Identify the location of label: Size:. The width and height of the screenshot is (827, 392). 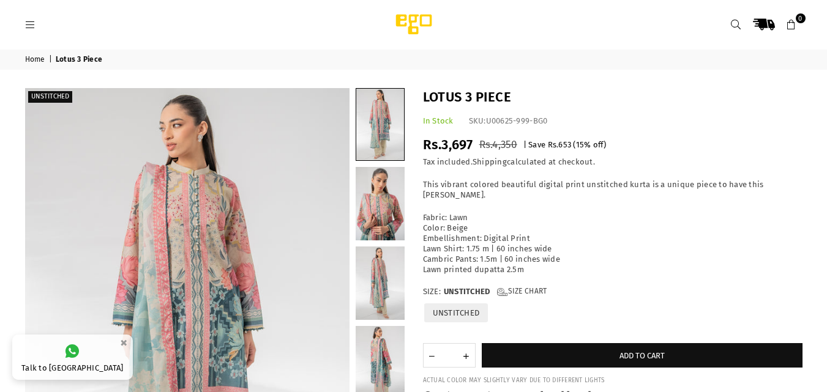
(613, 292).